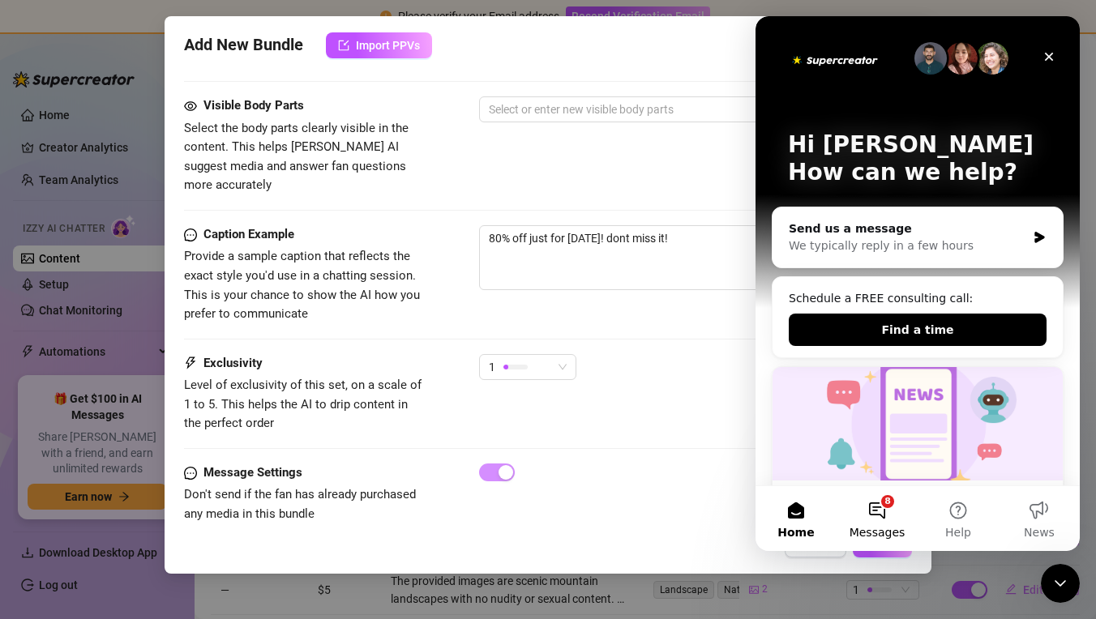 The height and width of the screenshot is (619, 1096). I want to click on span: 1, so click(492, 367).